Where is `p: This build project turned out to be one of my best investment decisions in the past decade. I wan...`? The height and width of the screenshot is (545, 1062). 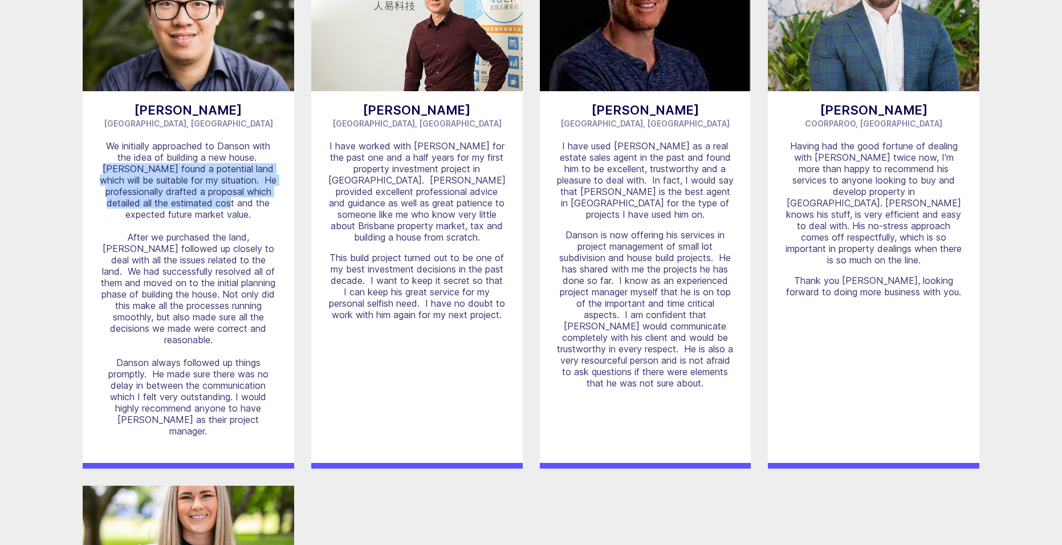
p: This build project turned out to be one of my best investment decisions in the past decade. I wan... is located at coordinates (417, 286).